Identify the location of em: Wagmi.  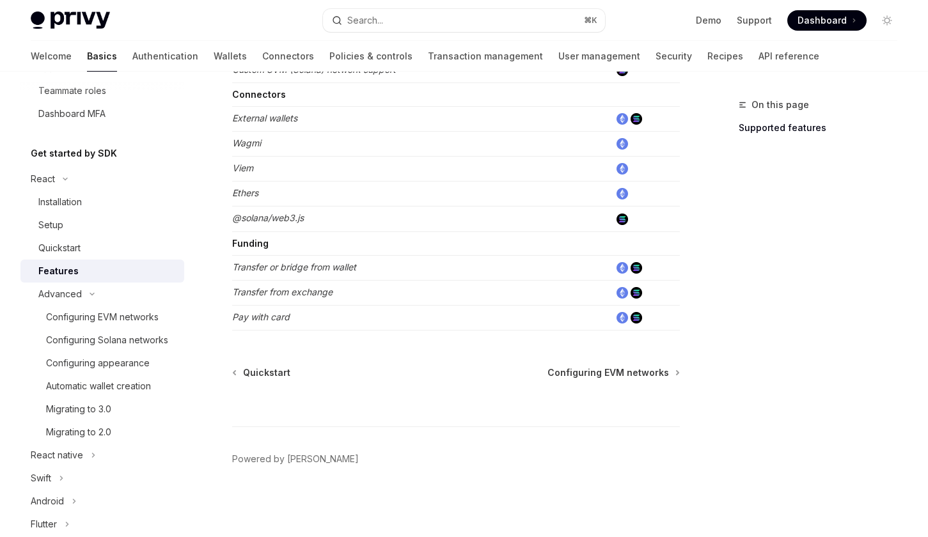
(246, 143).